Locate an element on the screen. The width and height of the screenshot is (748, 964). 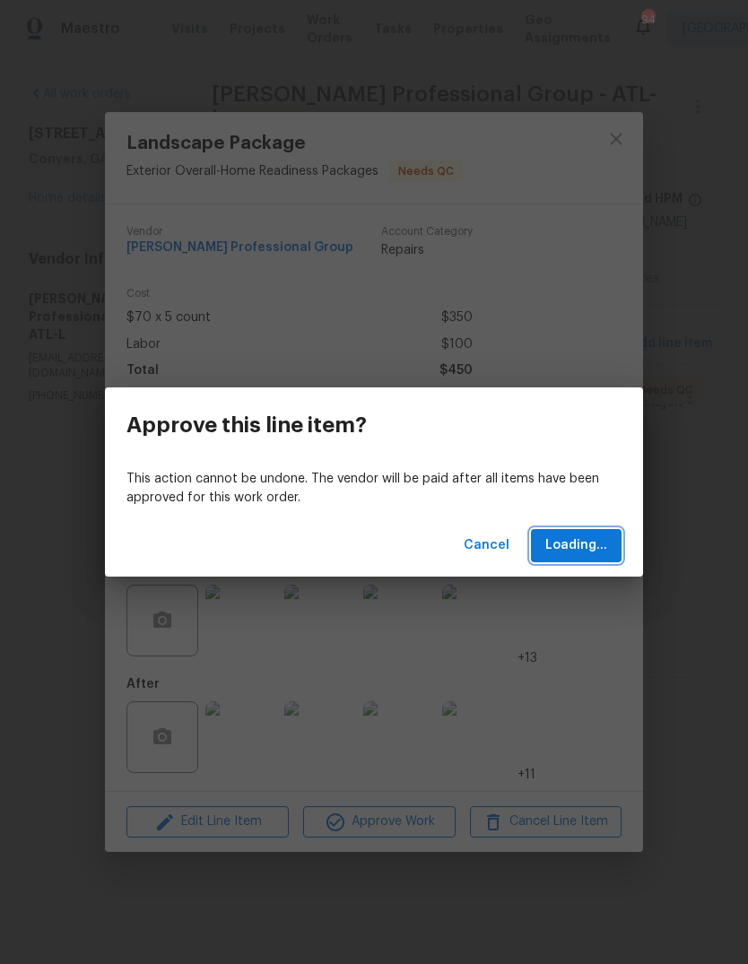
button: Loading... is located at coordinates (576, 545).